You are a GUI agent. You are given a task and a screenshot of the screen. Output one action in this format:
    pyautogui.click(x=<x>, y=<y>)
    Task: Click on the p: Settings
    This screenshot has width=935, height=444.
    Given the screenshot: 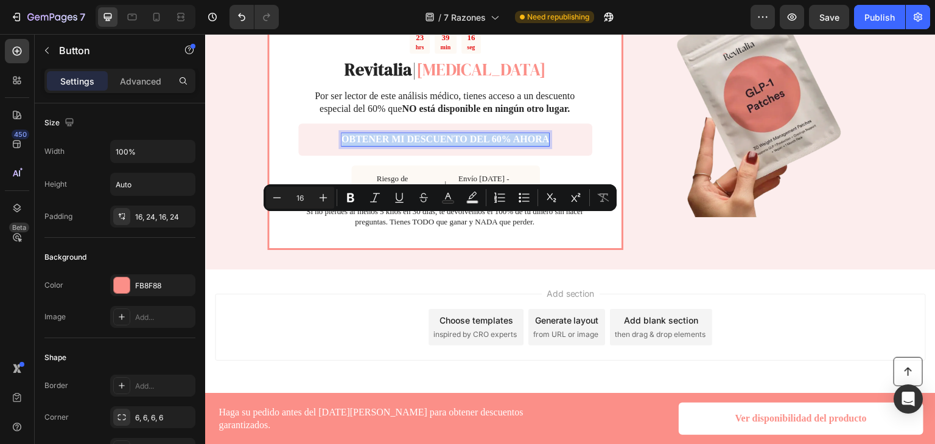 What is the action you would take?
    pyautogui.click(x=77, y=81)
    